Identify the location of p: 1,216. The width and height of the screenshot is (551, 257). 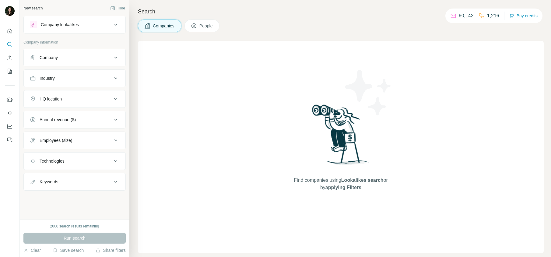
(493, 16).